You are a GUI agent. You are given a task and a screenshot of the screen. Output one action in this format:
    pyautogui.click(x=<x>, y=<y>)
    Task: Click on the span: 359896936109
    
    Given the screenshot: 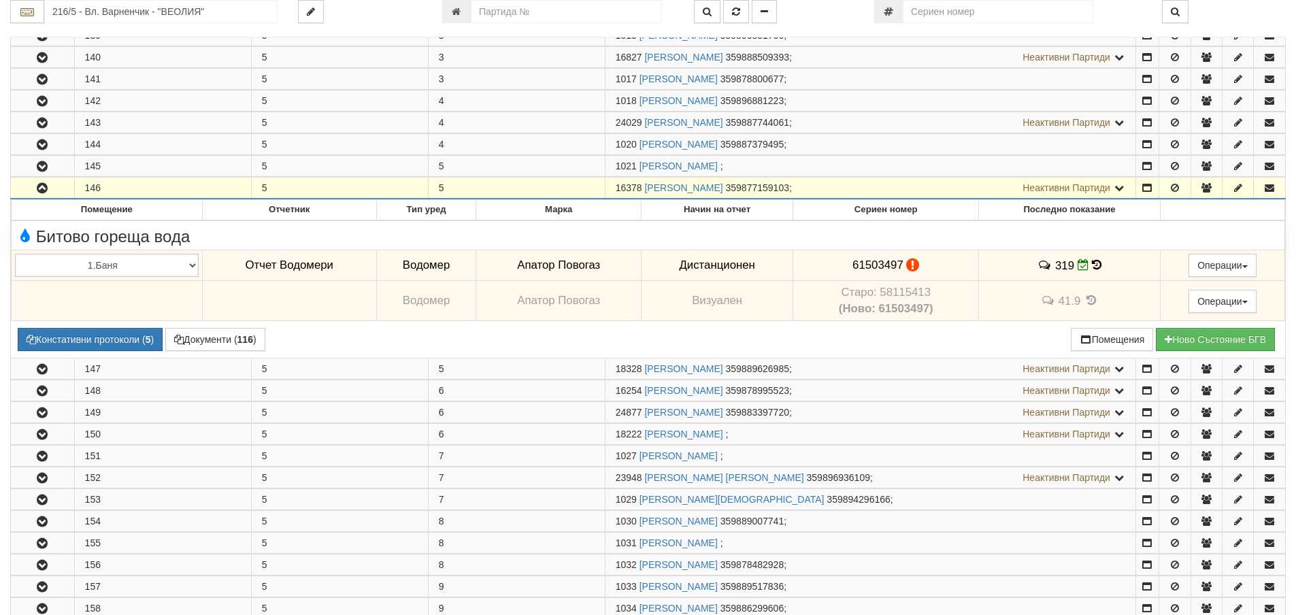 What is the action you would take?
    pyautogui.click(x=838, y=478)
    